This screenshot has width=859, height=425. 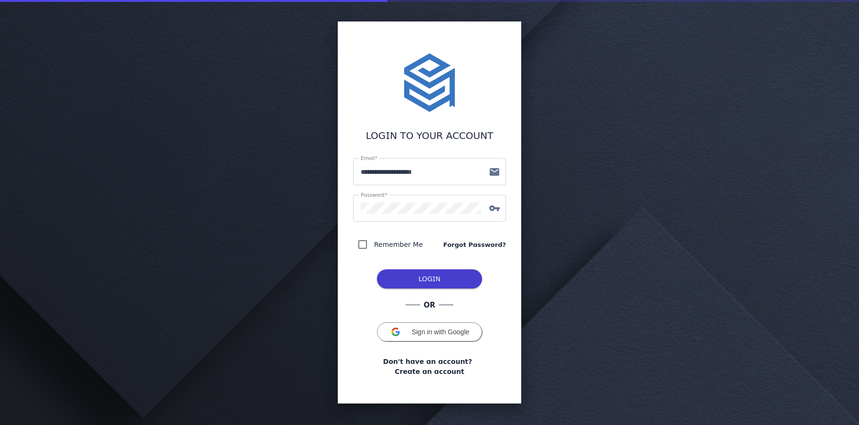 I want to click on img: stacktome.svg, so click(x=430, y=83).